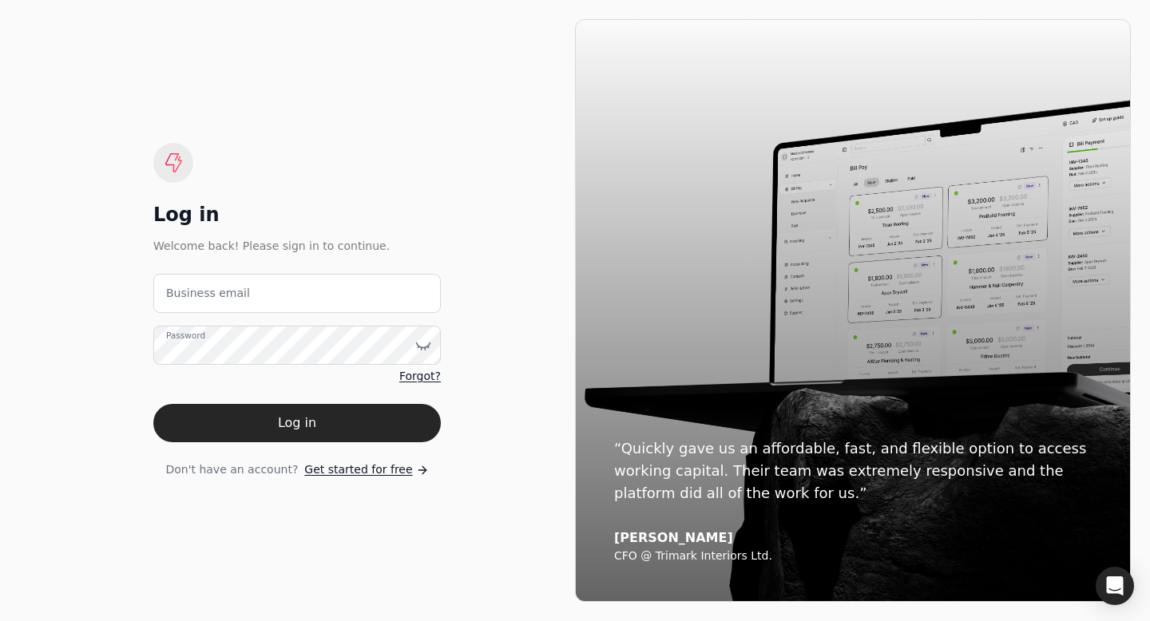 Image resolution: width=1150 pixels, height=621 pixels. I want to click on span: Forgot?, so click(420, 376).